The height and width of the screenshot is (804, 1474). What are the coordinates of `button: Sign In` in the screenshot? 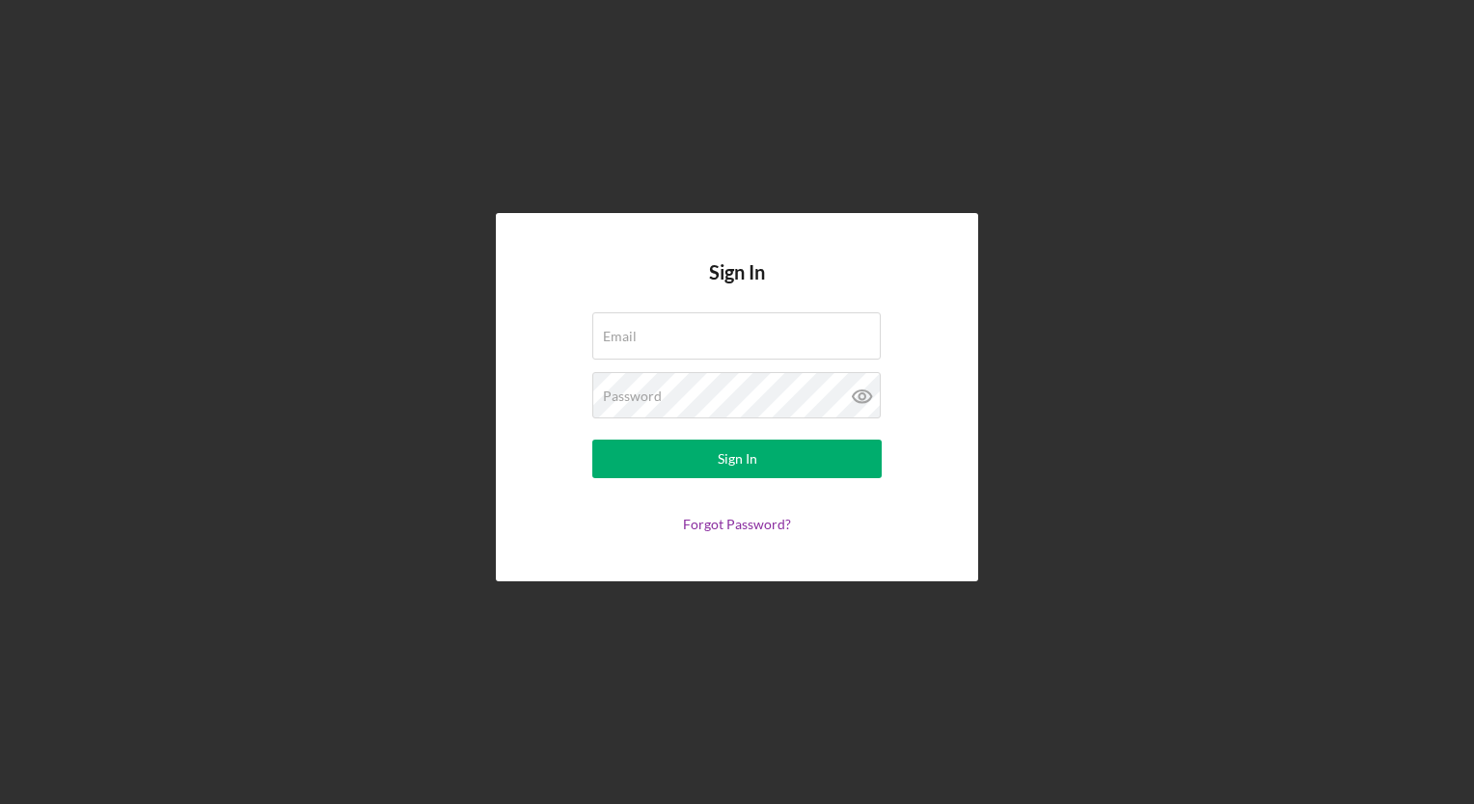 It's located at (737, 459).